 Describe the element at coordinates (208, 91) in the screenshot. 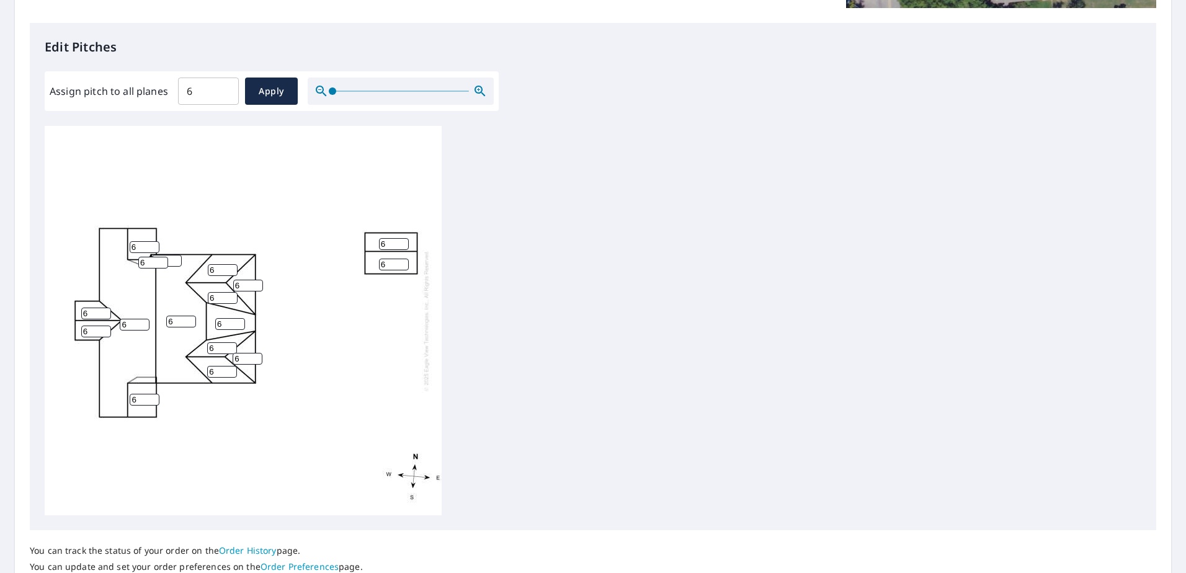

I see `input: 00.0` at that location.